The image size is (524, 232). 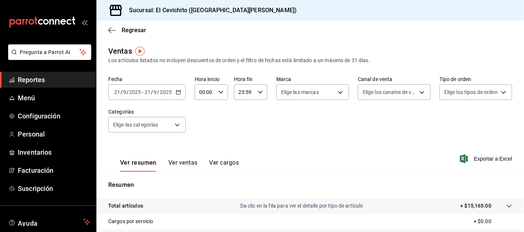 I want to click on label: Marca, so click(x=312, y=80).